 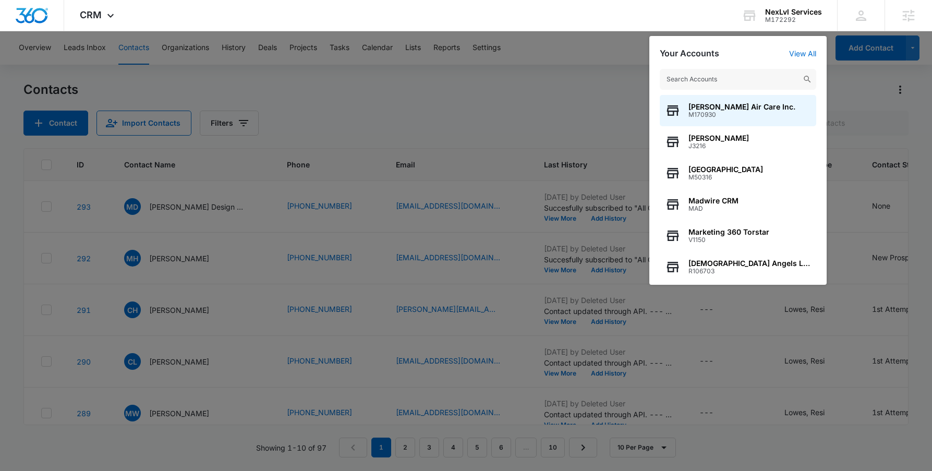 I want to click on input: Search Accounts, so click(x=738, y=79).